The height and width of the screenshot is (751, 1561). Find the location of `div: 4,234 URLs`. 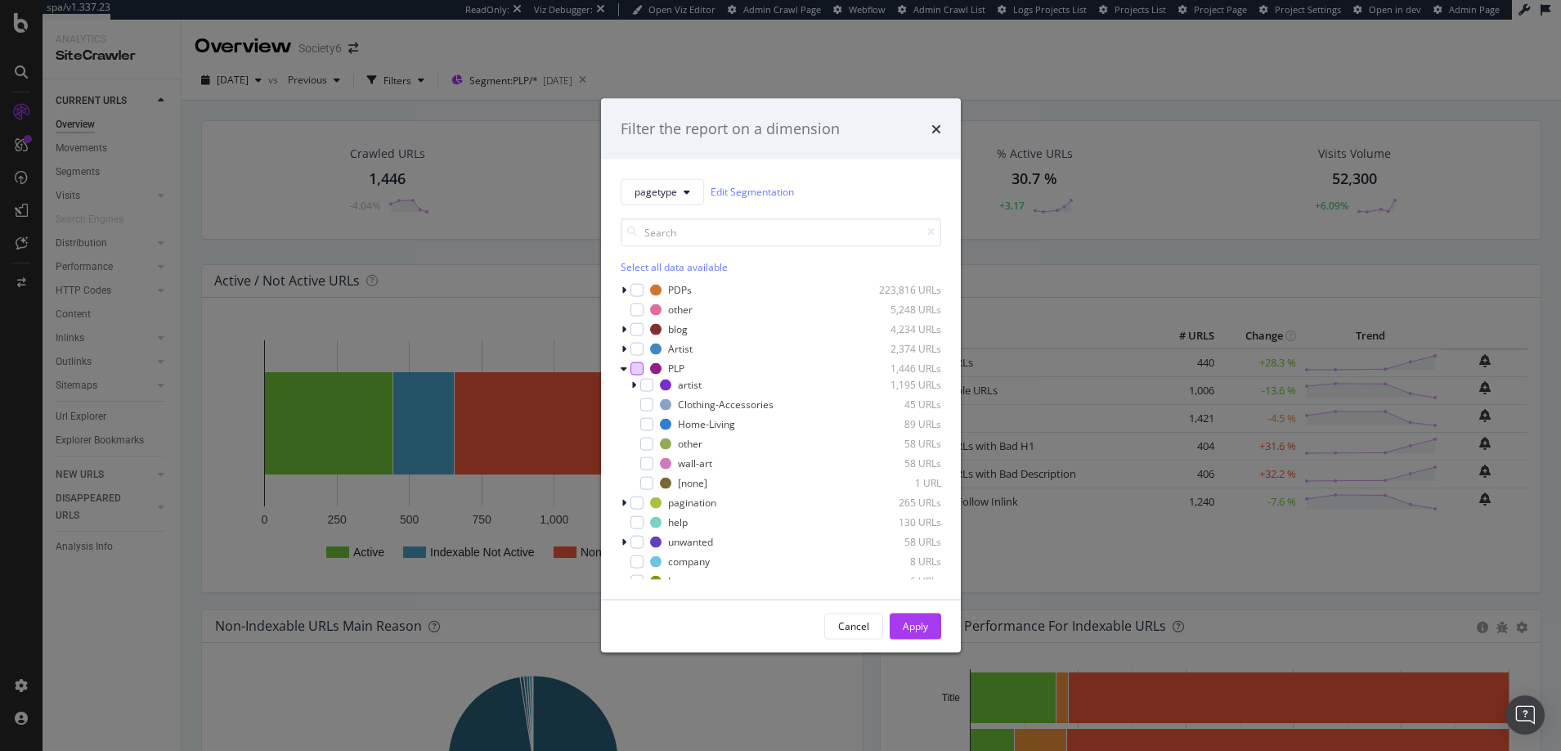

div: 4,234 URLs is located at coordinates (901, 329).